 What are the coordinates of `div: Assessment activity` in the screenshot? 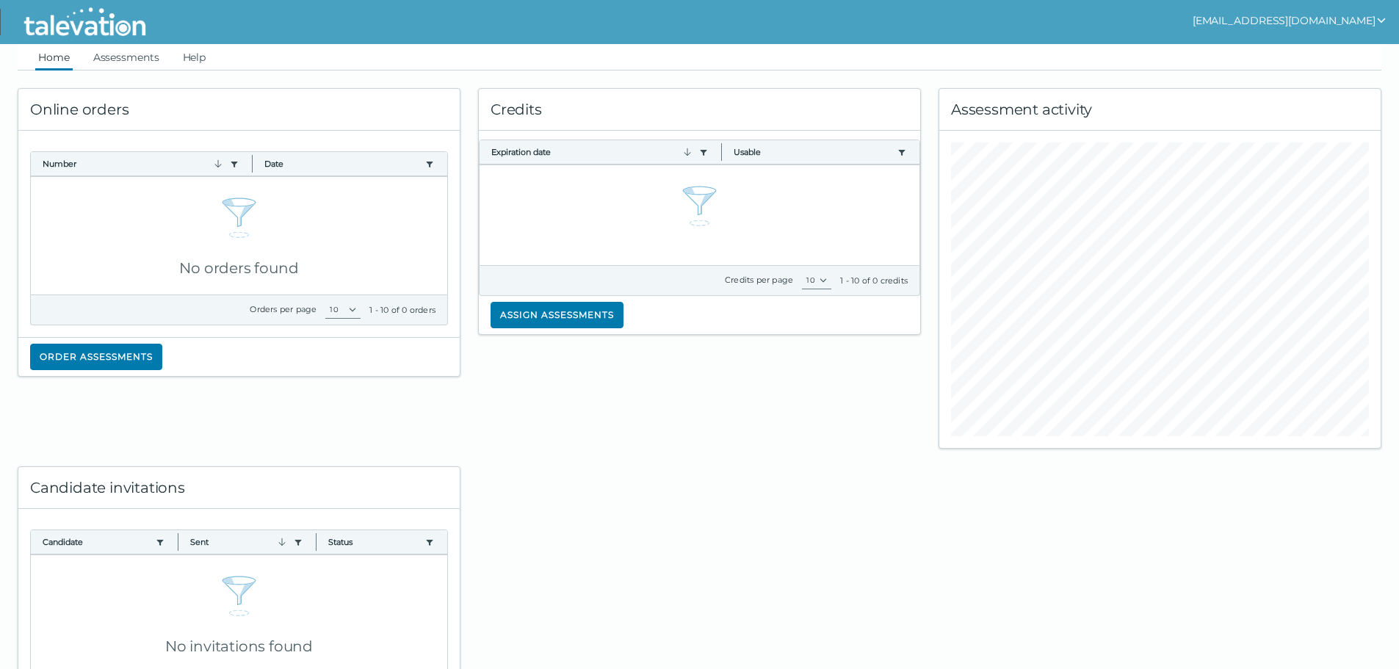 It's located at (1159, 109).